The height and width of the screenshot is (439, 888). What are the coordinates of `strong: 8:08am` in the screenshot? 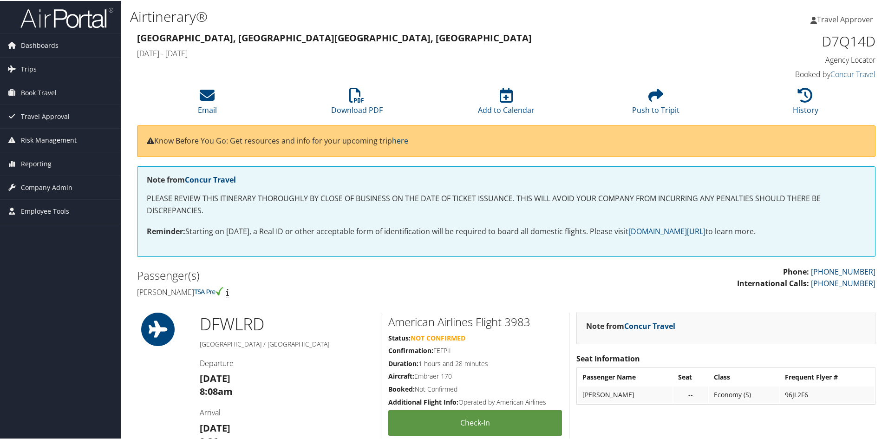 It's located at (216, 390).